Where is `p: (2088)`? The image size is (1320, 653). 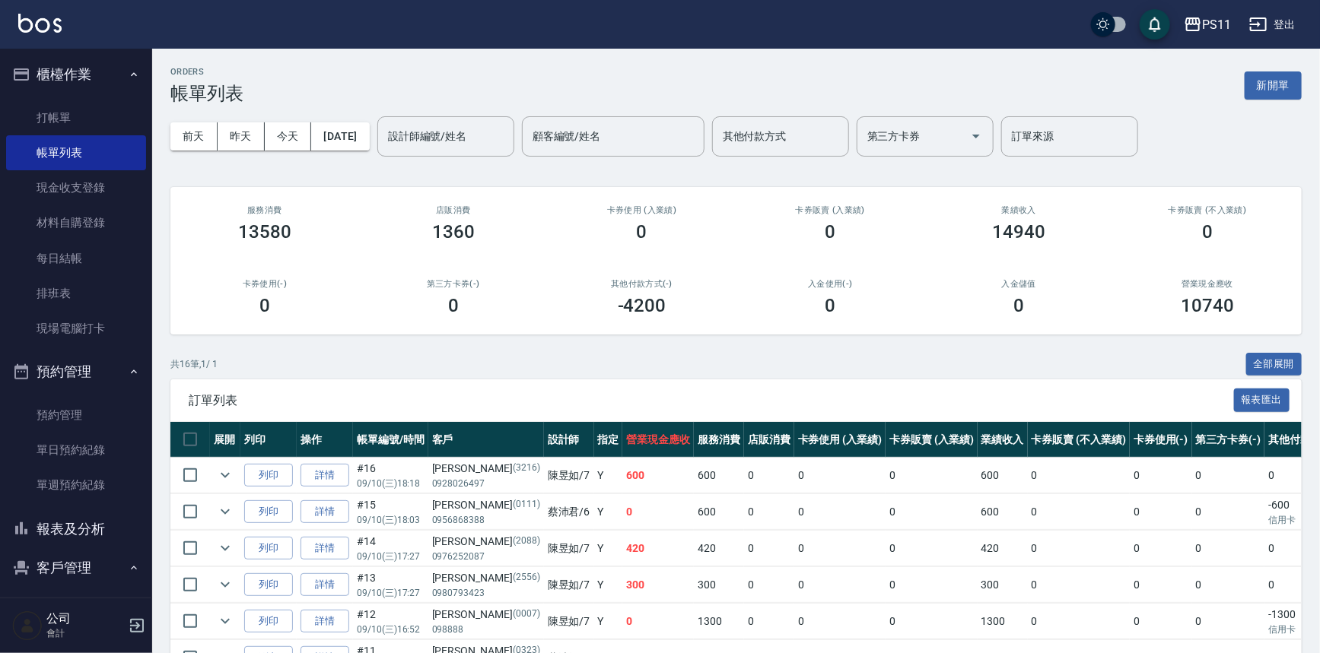
p: (2088) is located at coordinates (526, 542).